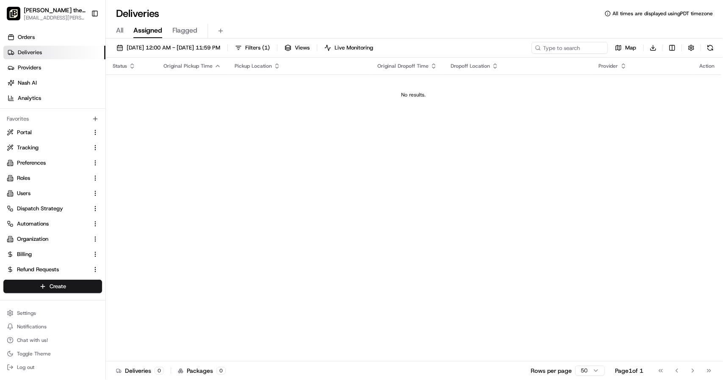 Image resolution: width=723 pixels, height=380 pixels. Describe the element at coordinates (53, 270) in the screenshot. I see `button: Refund Requests` at that location.